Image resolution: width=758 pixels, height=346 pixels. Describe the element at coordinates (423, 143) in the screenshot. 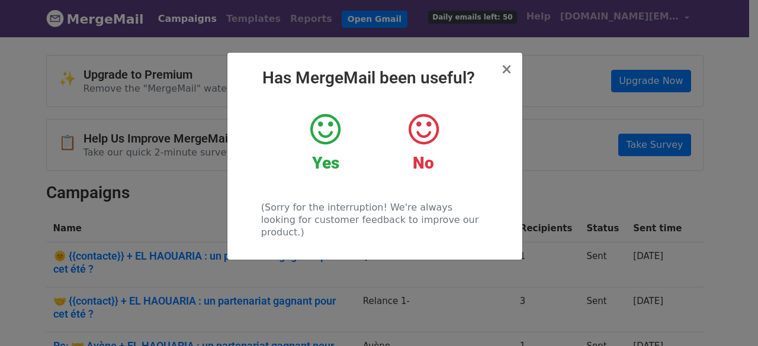

I see `a: No` at that location.